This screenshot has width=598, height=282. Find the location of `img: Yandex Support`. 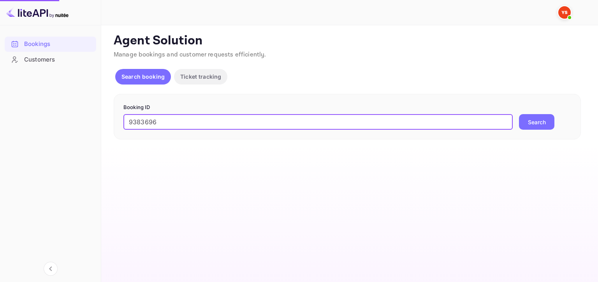

img: Yandex Support is located at coordinates (565, 12).